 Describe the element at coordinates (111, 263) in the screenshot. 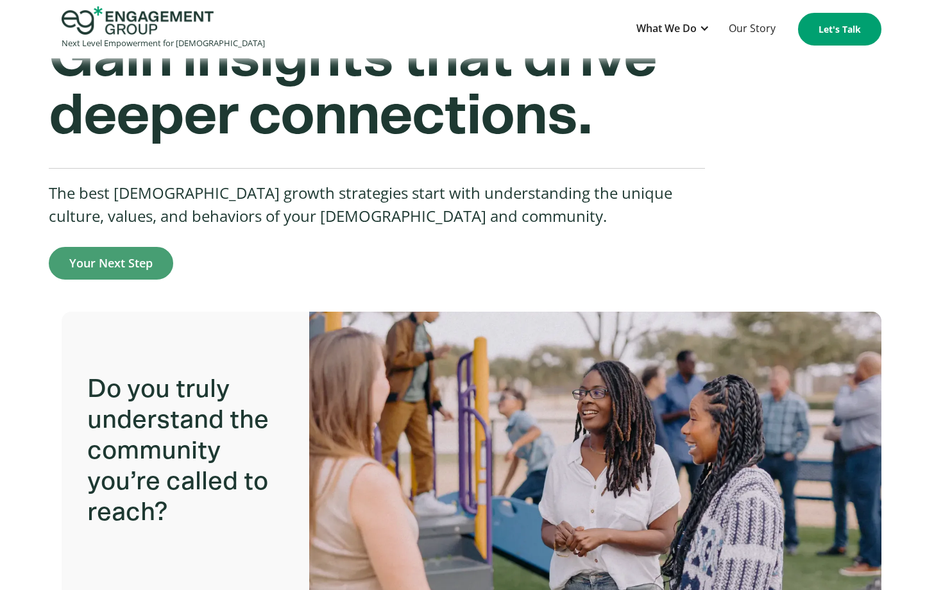

I see `a: Your Next Step` at that location.